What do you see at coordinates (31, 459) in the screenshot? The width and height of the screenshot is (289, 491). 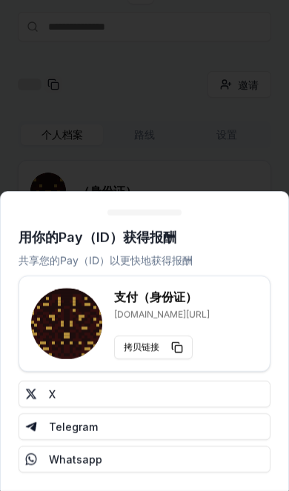 I see `img: Whatsapp` at bounding box center [31, 459].